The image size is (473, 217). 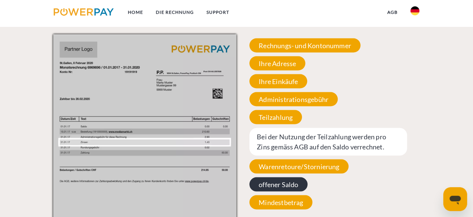 What do you see at coordinates (278, 184) in the screenshot?
I see `span: offener Saldo` at bounding box center [278, 184].